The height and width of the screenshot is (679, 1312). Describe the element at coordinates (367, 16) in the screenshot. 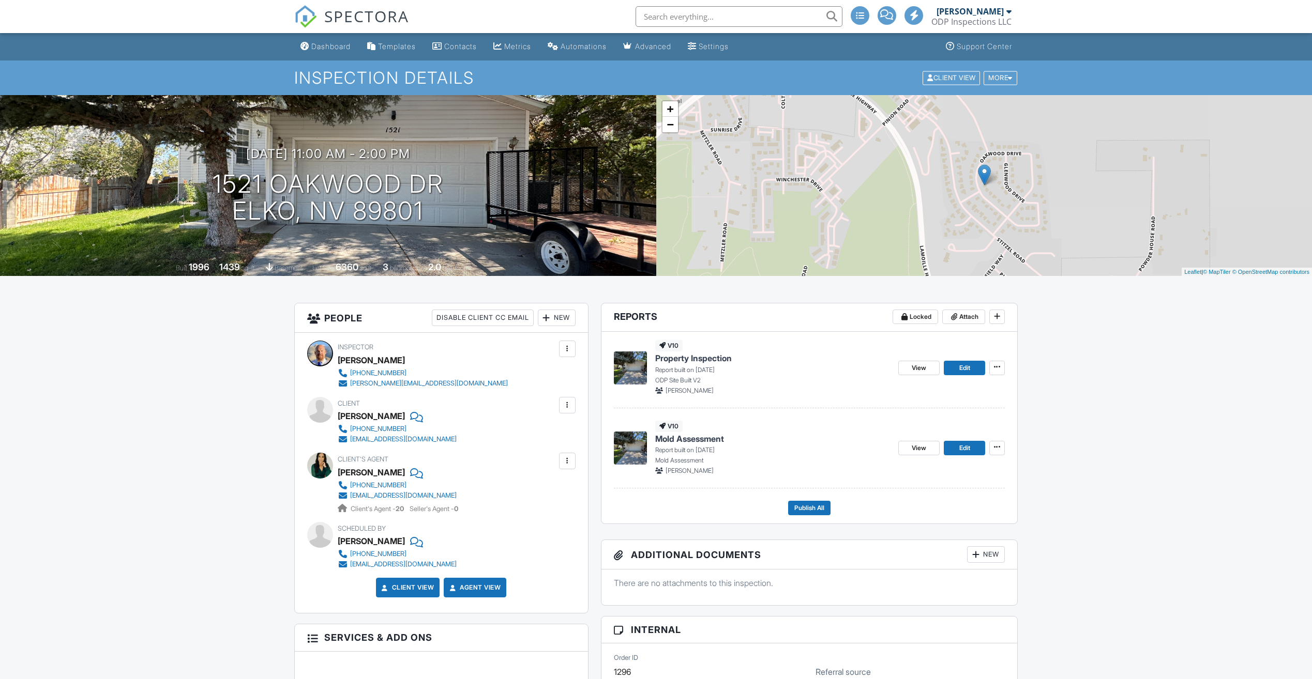

I see `span: SPECTORA` at that location.